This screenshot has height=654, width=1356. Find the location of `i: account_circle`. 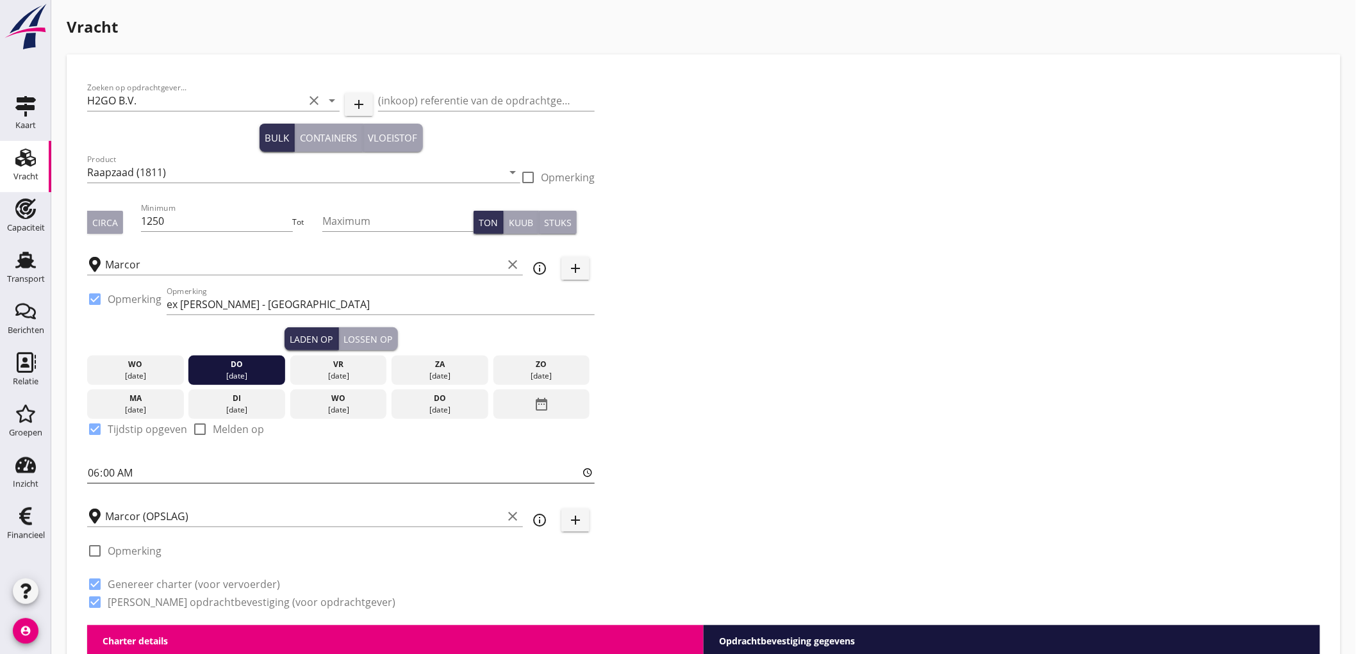

i: account_circle is located at coordinates (26, 631).